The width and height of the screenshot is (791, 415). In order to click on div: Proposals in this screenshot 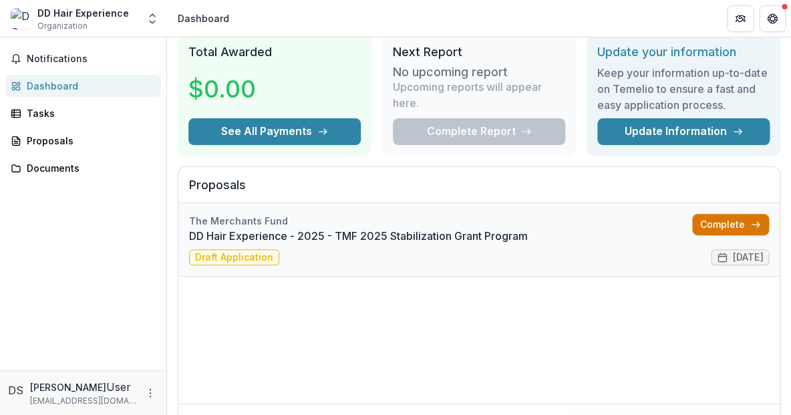, I will do `click(88, 140)`.